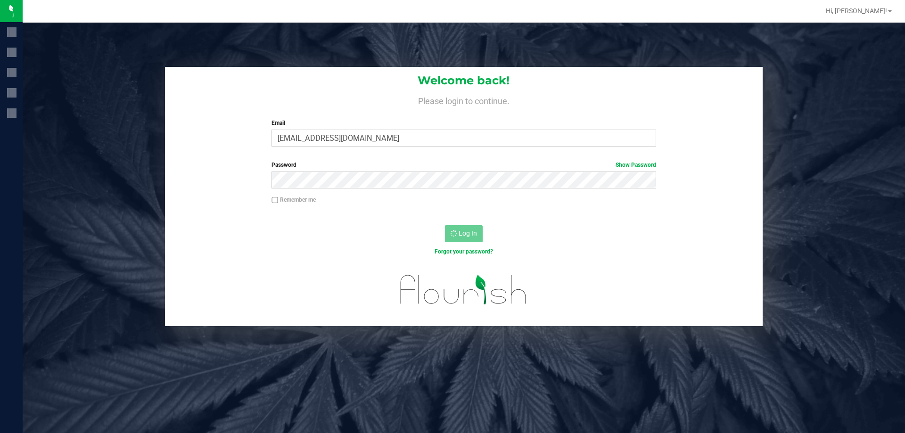 The image size is (905, 433). Describe the element at coordinates (464, 252) in the screenshot. I see `a: Forgot your password?` at that location.